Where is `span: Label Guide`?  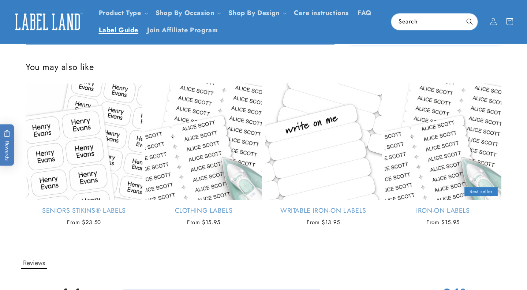
span: Label Guide is located at coordinates (119, 30).